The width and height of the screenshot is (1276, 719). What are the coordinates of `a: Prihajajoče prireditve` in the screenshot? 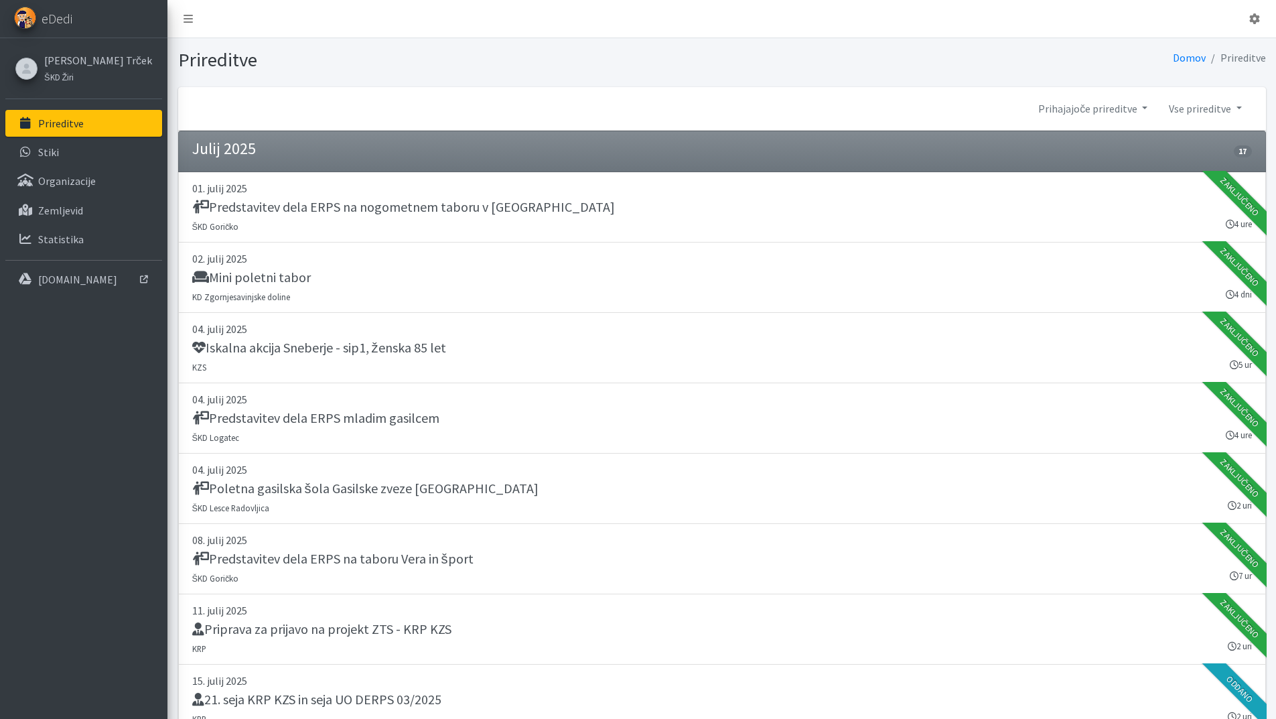 It's located at (1092, 108).